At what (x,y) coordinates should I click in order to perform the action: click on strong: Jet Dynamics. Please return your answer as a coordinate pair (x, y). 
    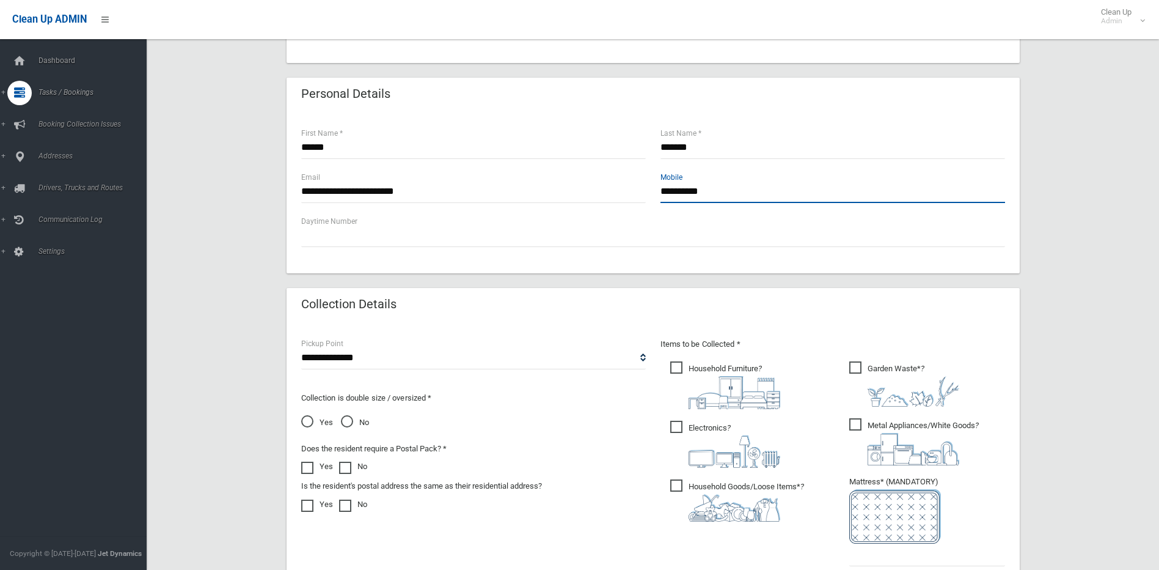
    Looking at the image, I should click on (120, 553).